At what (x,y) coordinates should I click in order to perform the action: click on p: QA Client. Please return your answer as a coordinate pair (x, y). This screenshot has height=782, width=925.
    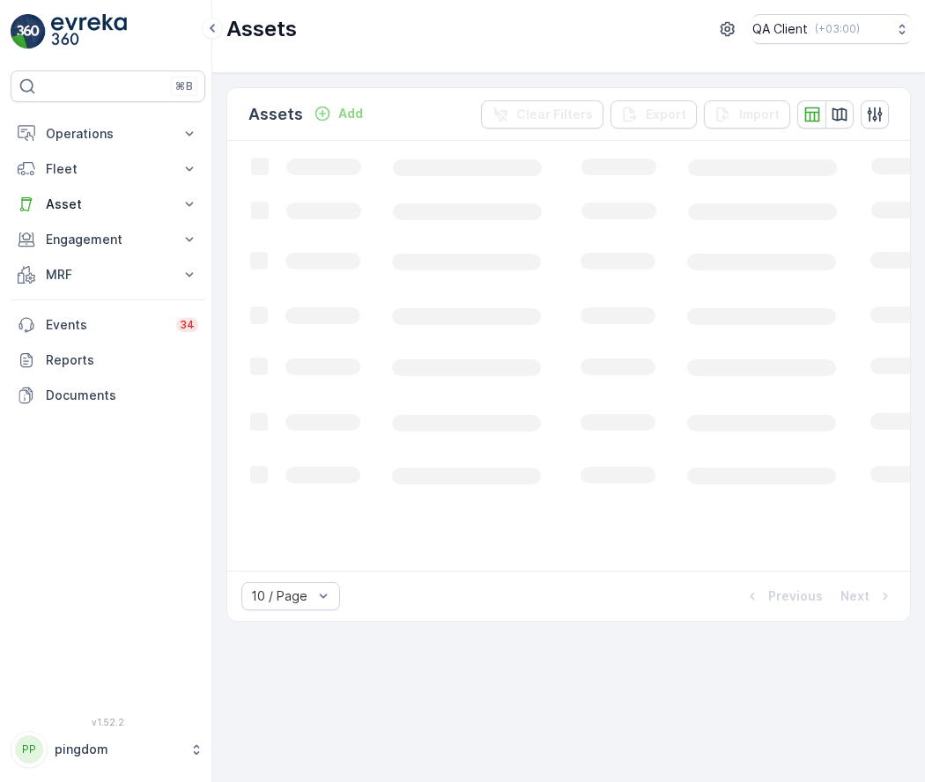
    Looking at the image, I should click on (780, 29).